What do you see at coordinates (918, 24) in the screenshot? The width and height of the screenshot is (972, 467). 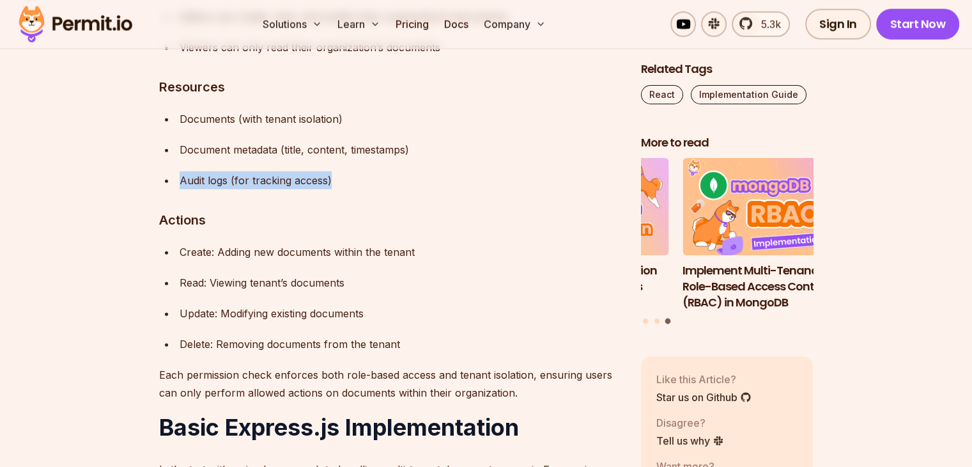 I see `a: Start Now` at bounding box center [918, 24].